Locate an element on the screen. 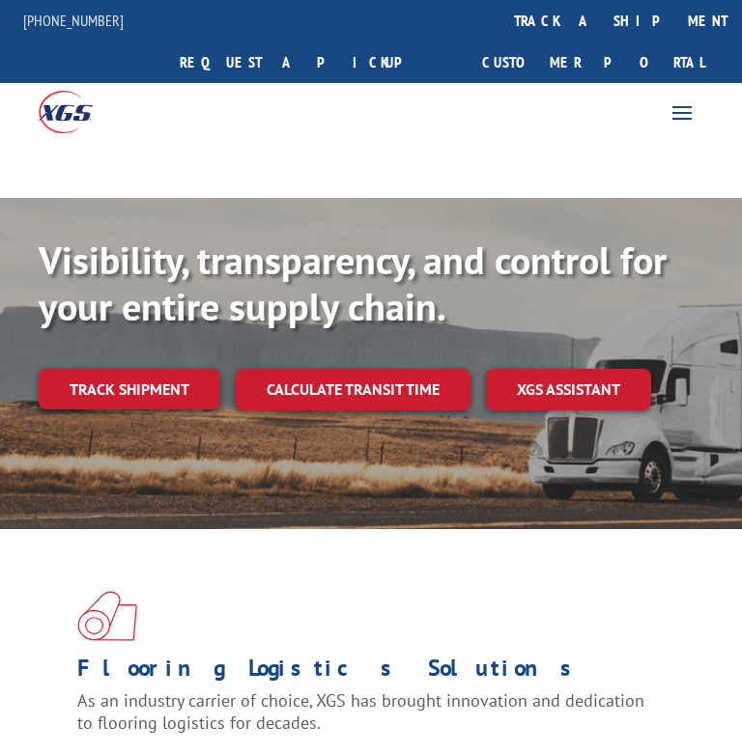 This screenshot has height=754, width=742. span: As an industry carrier of choice, XGS has brought innovation and dedication to flooring logistics... is located at coordinates (360, 712).